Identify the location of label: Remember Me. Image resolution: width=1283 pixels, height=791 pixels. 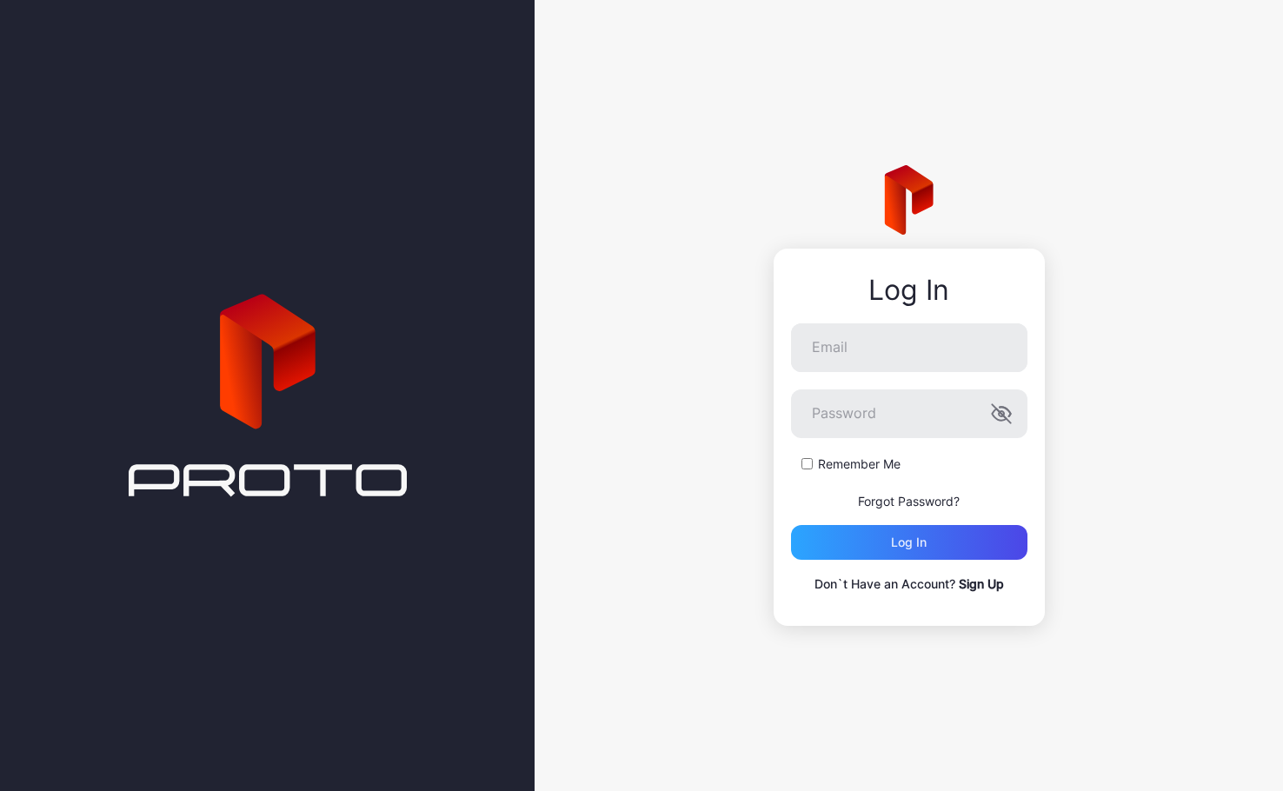
(859, 464).